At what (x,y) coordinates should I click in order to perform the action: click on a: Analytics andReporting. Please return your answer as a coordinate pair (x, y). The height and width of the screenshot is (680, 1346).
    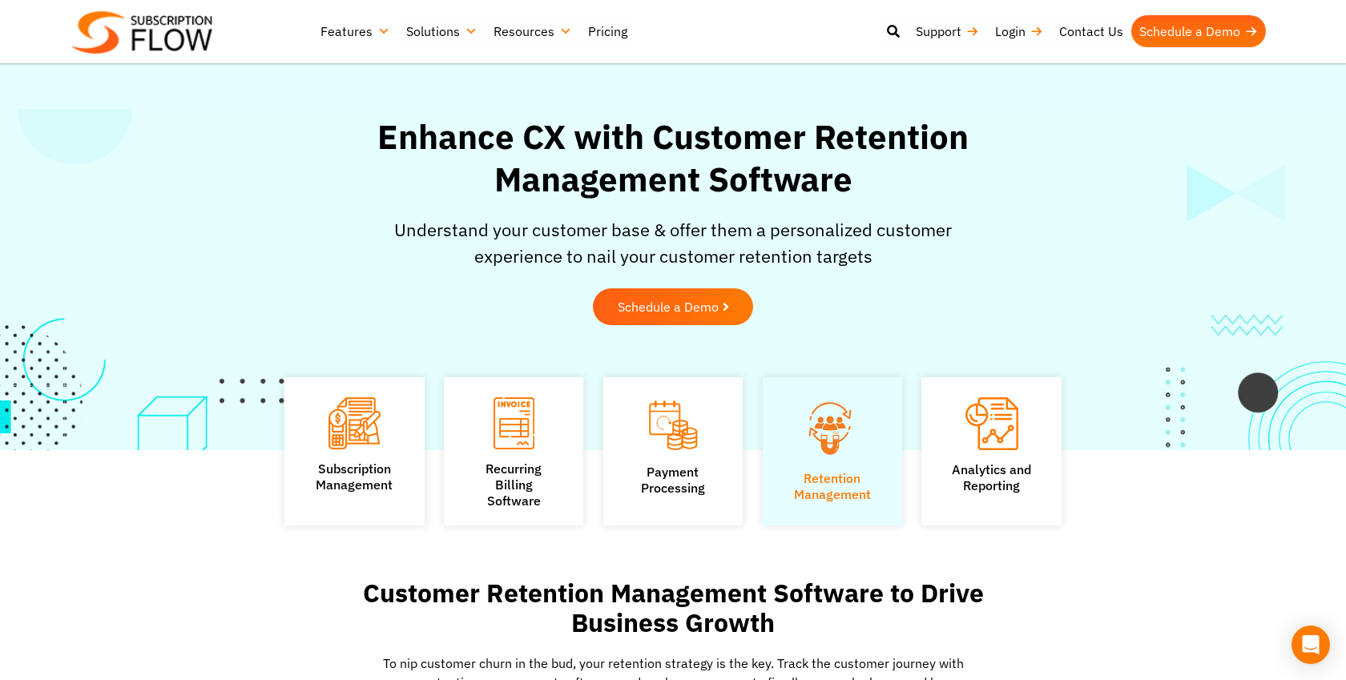
    Looking at the image, I should click on (991, 477).